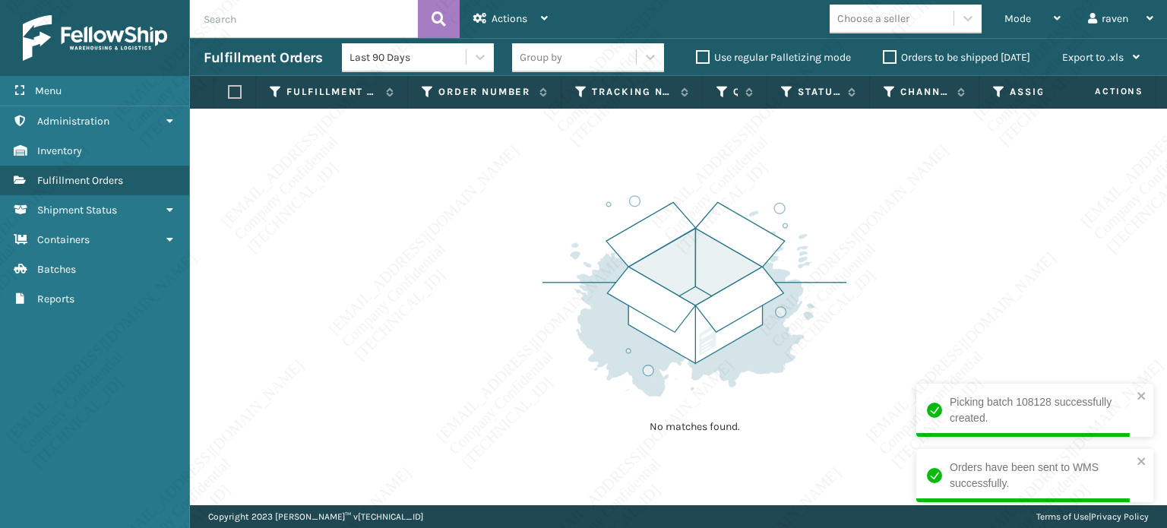 This screenshot has height=528, width=1167. What do you see at coordinates (774, 57) in the screenshot?
I see `label: Use regular Palletizing mode` at bounding box center [774, 57].